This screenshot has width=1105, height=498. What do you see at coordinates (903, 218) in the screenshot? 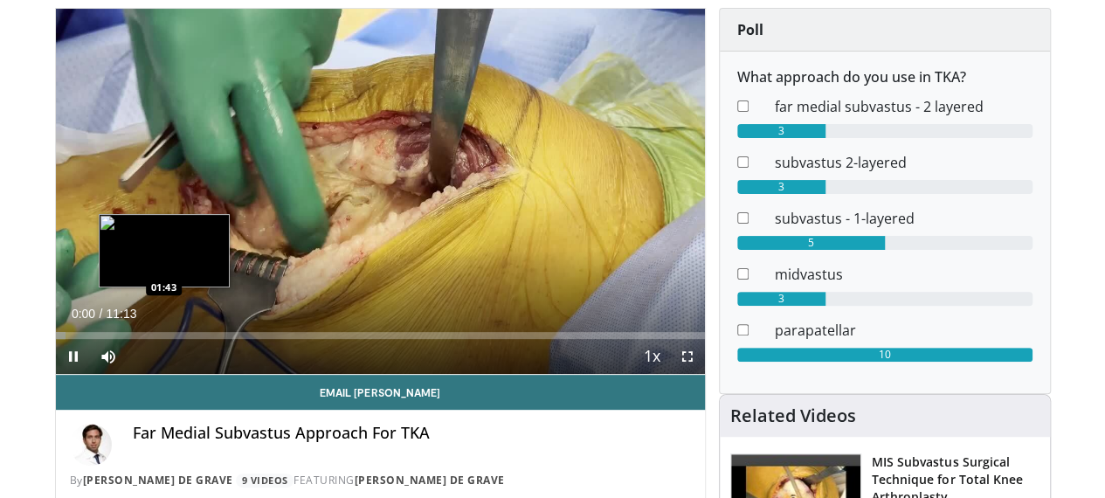
I see `dd: subvastus - 1-layered` at bounding box center [903, 218].